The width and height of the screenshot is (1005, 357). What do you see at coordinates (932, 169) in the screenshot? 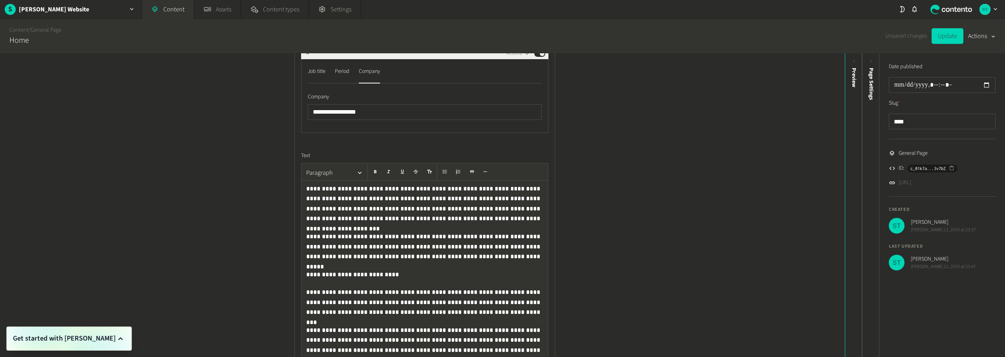
I see `button: c_01k7a...3v7bZ` at bounding box center [932, 169].